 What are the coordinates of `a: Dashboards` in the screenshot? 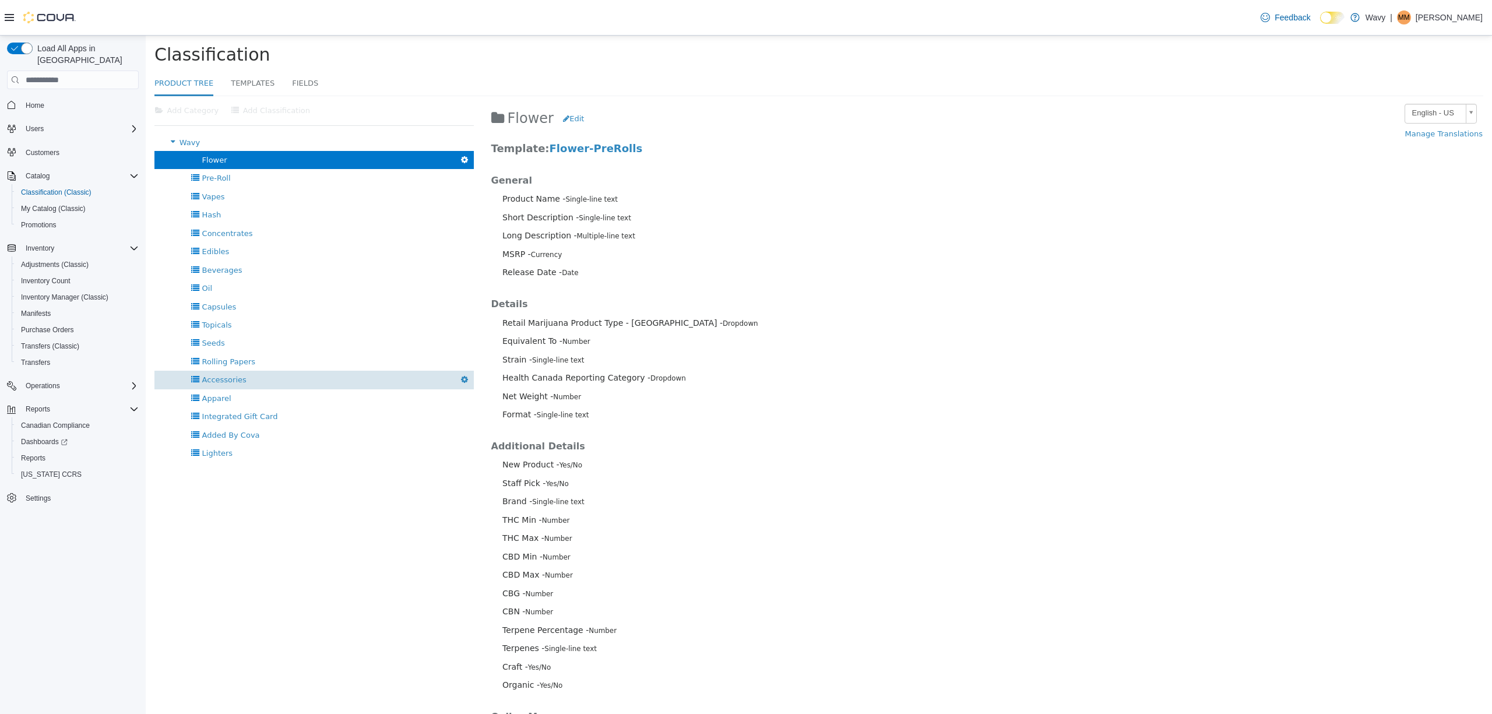 It's located at (44, 442).